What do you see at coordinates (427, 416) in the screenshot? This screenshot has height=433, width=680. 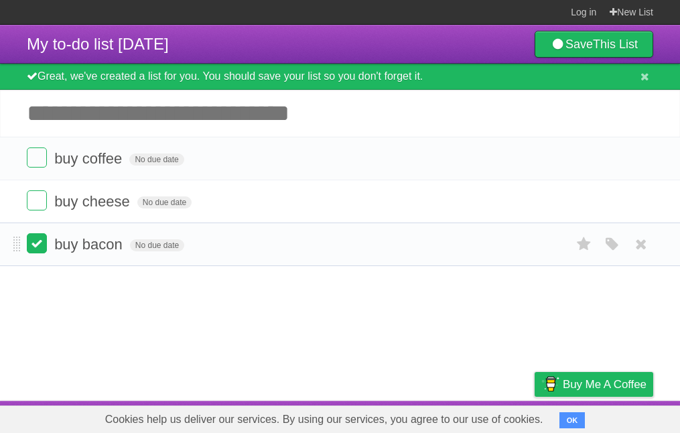 I see `a: Developers` at bounding box center [427, 416].